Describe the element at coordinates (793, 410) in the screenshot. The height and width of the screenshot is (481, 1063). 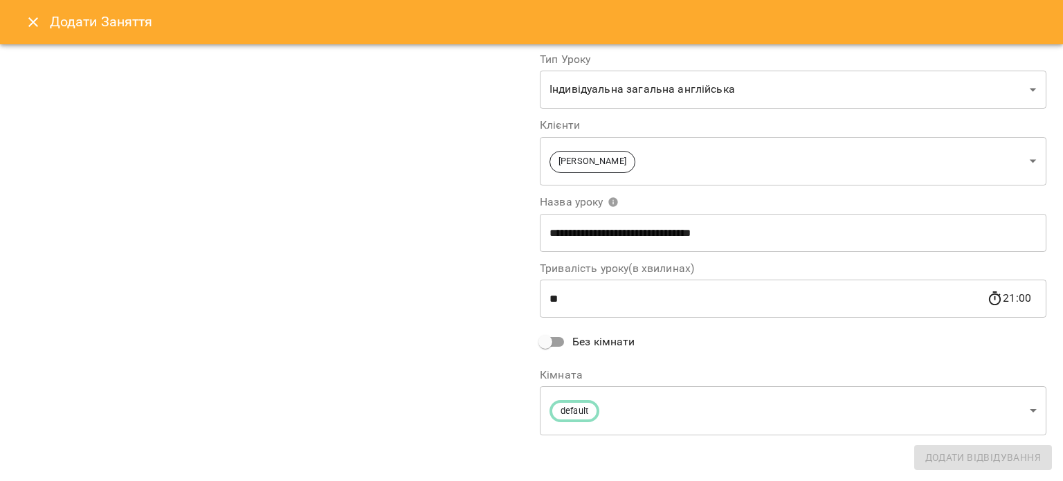
I see `div: default` at that location.